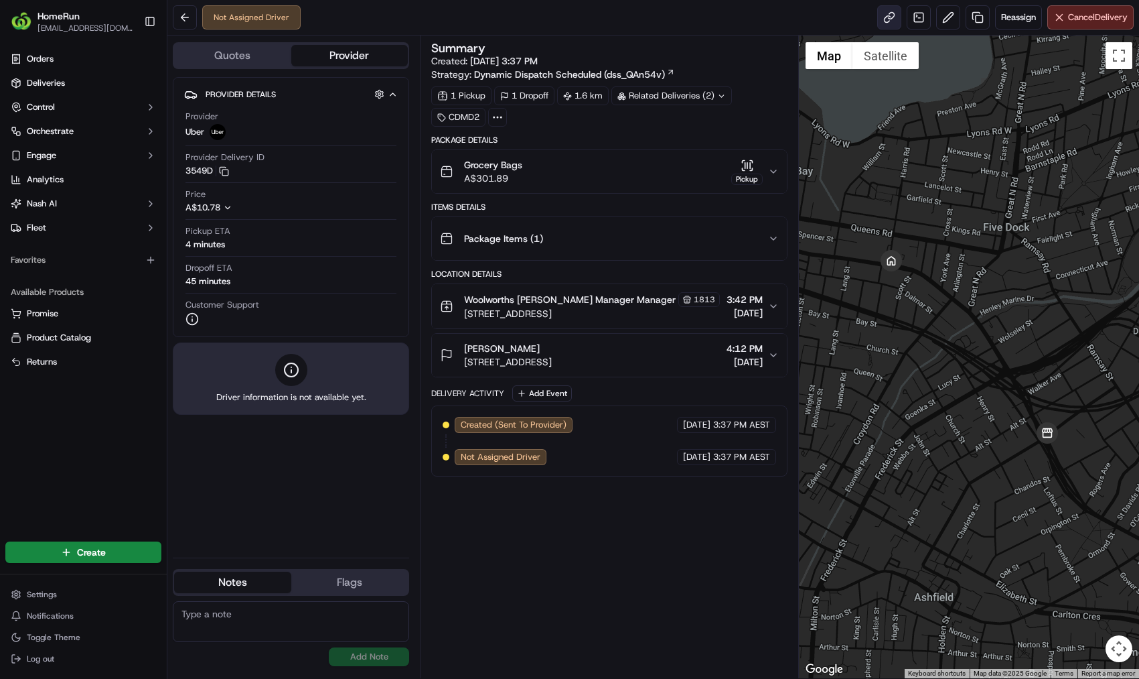  What do you see at coordinates (41, 107) in the screenshot?
I see `span: Control` at bounding box center [41, 107].